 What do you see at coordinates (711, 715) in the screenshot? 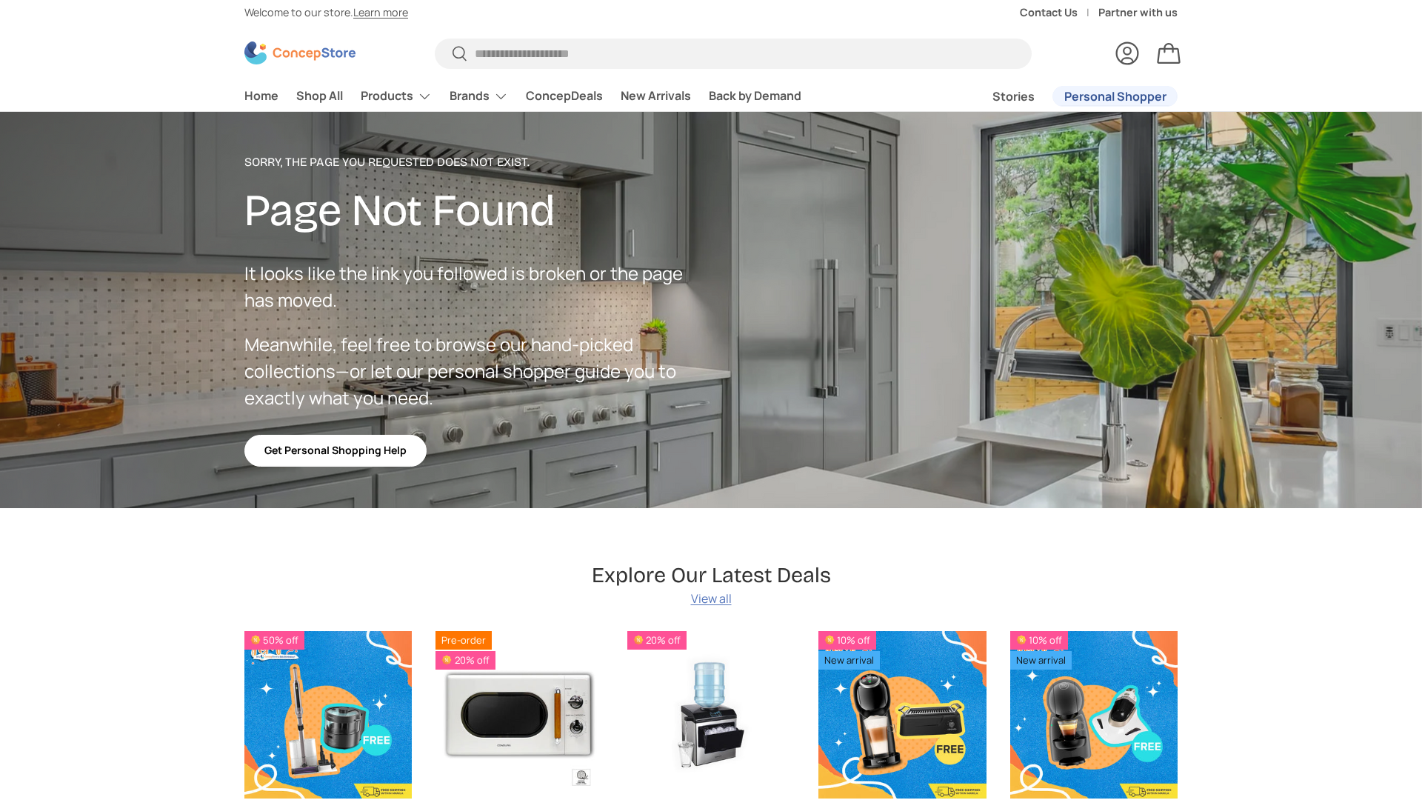
I see `a: Condura Large Capacity Ice Maker` at bounding box center [711, 715].